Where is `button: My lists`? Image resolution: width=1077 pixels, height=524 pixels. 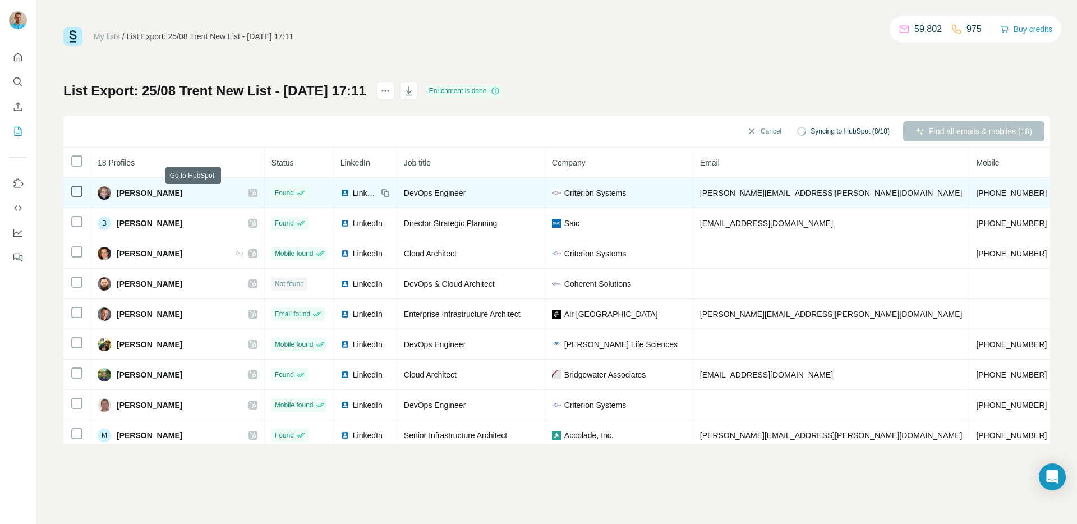 button: My lists is located at coordinates (18, 131).